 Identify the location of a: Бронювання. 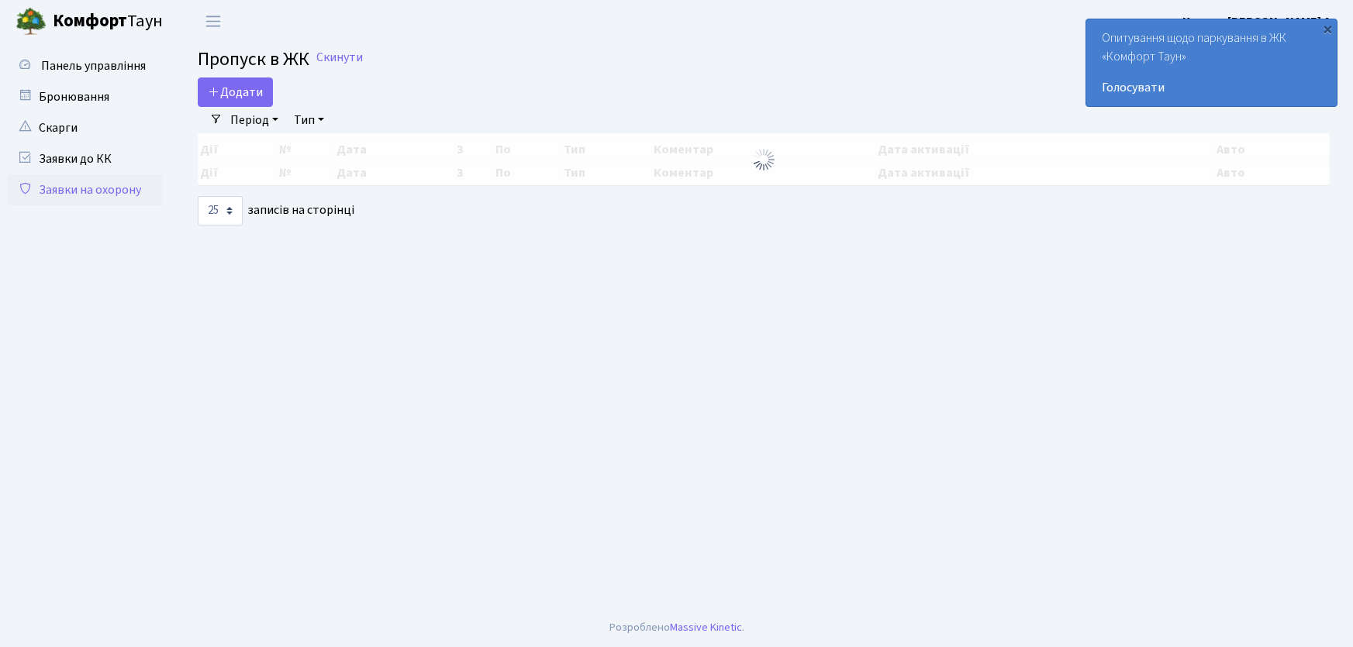
(85, 97).